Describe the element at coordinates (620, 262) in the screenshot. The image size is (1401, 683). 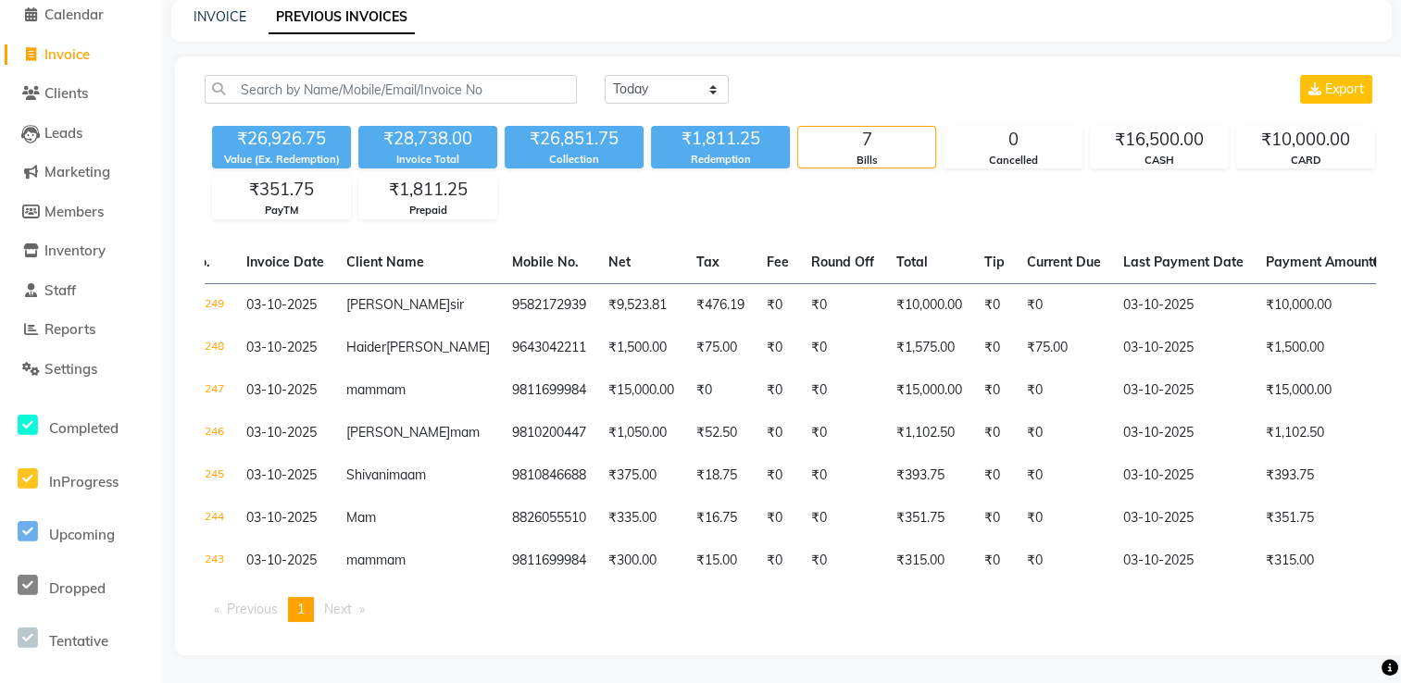
I see `span: Net` at that location.